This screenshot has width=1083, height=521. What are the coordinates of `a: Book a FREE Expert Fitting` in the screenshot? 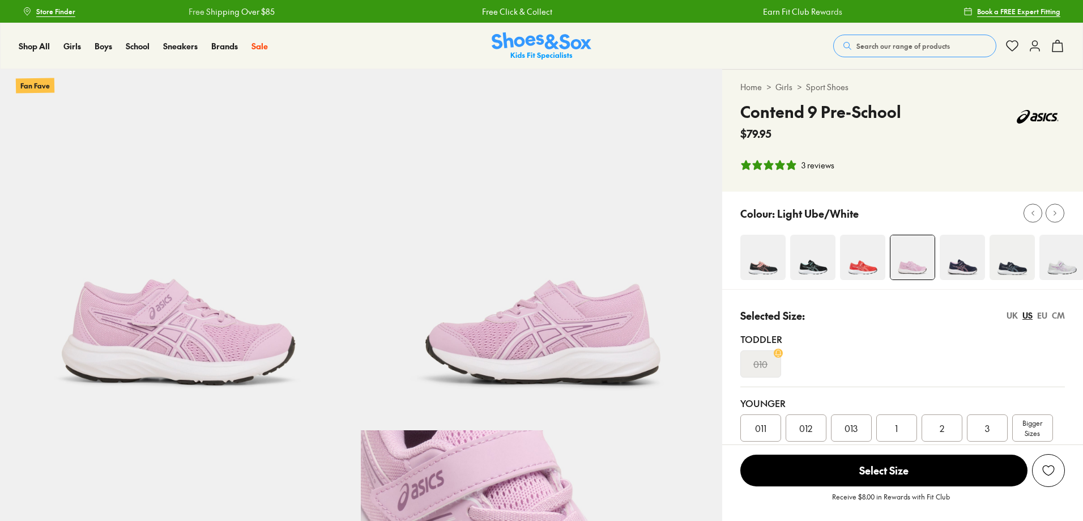 It's located at (1012, 11).